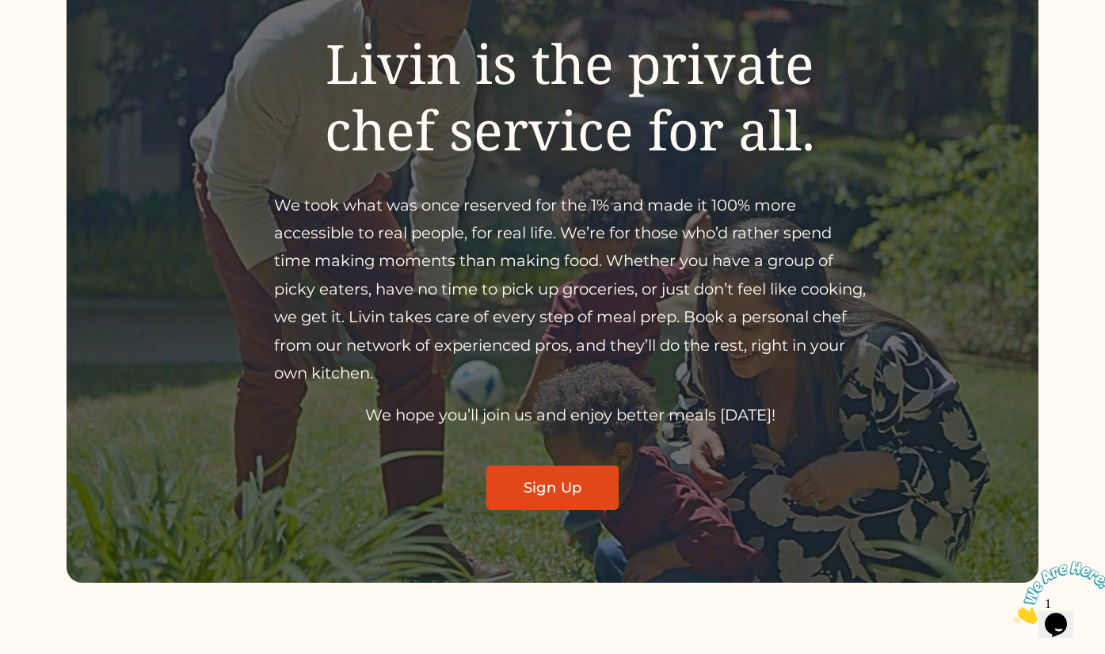  Describe the element at coordinates (10, 13) in the screenshot. I see `span: 1` at that location.